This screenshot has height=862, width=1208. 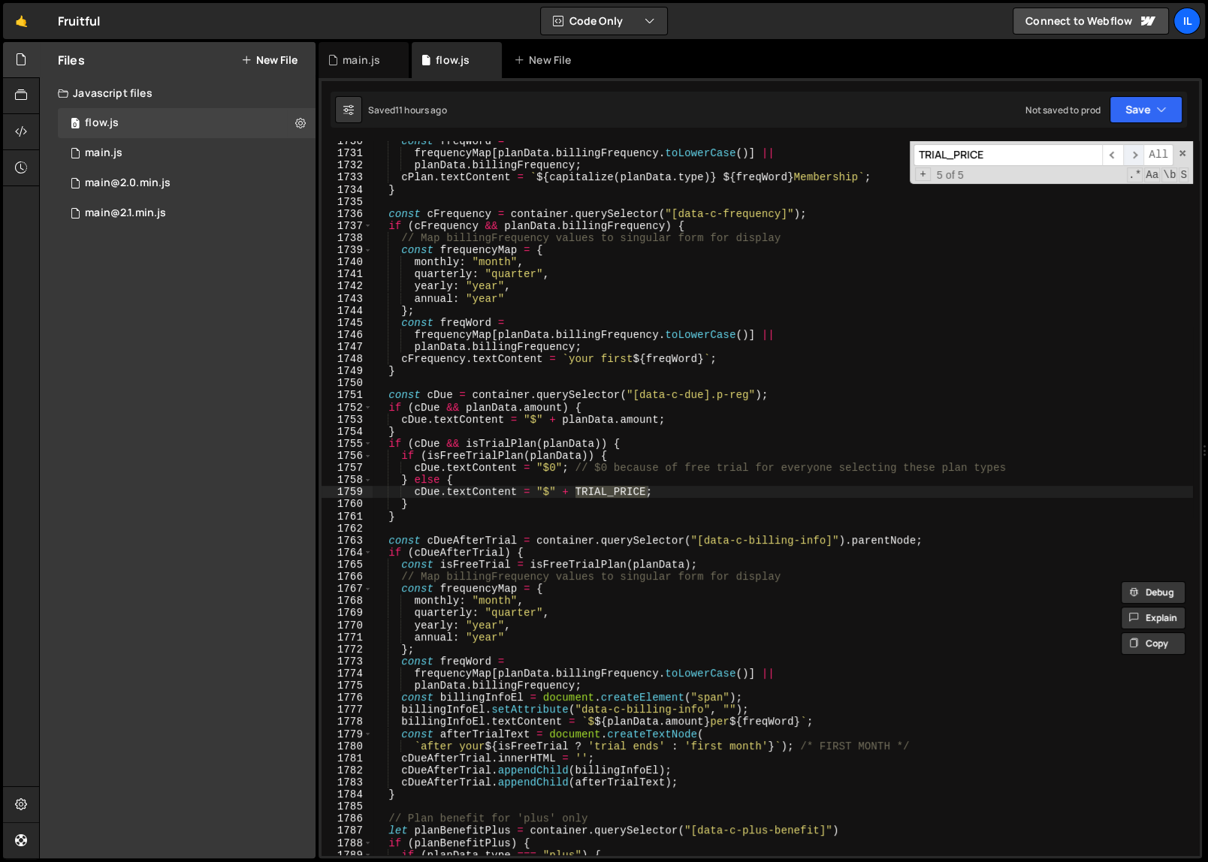 What do you see at coordinates (347, 795) in the screenshot?
I see `div: 1784` at bounding box center [347, 795].